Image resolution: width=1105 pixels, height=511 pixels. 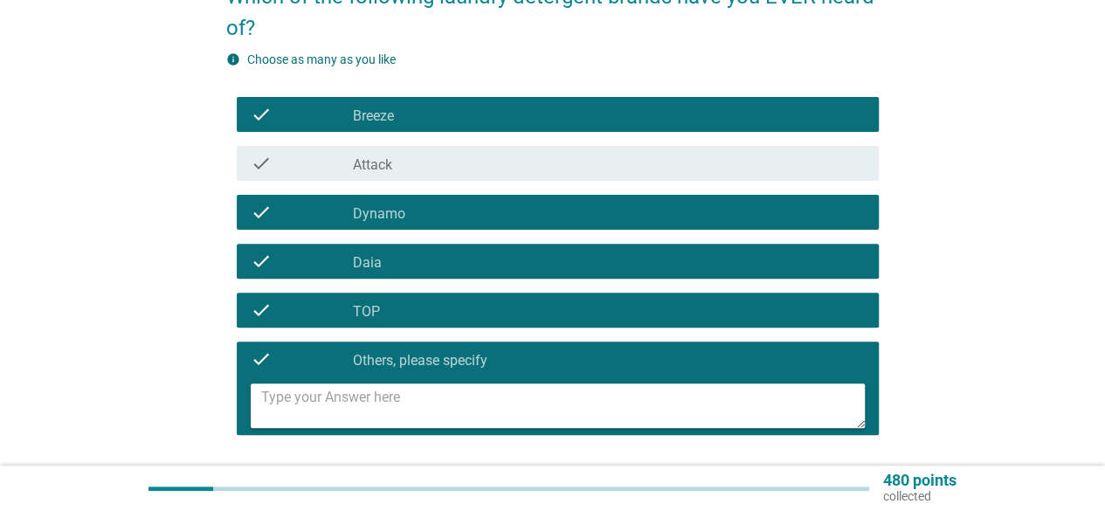 What do you see at coordinates (379, 214) in the screenshot?
I see `label: Dynamo` at bounding box center [379, 214].